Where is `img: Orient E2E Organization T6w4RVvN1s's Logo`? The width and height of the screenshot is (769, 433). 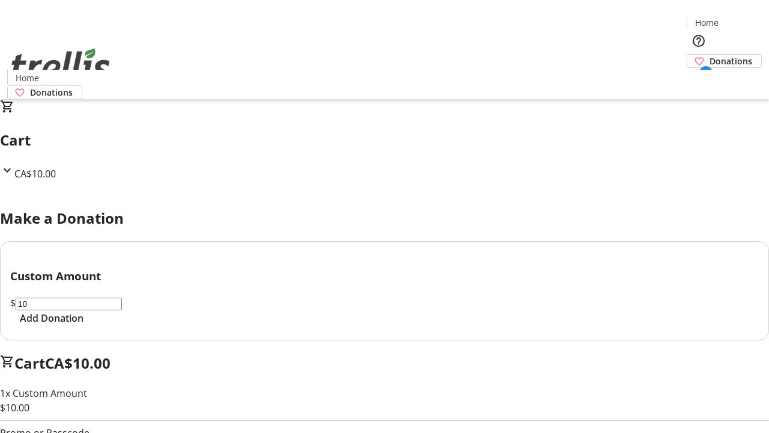
img: Orient E2E Organization T6w4RVvN1s's Logo is located at coordinates (61, 65).